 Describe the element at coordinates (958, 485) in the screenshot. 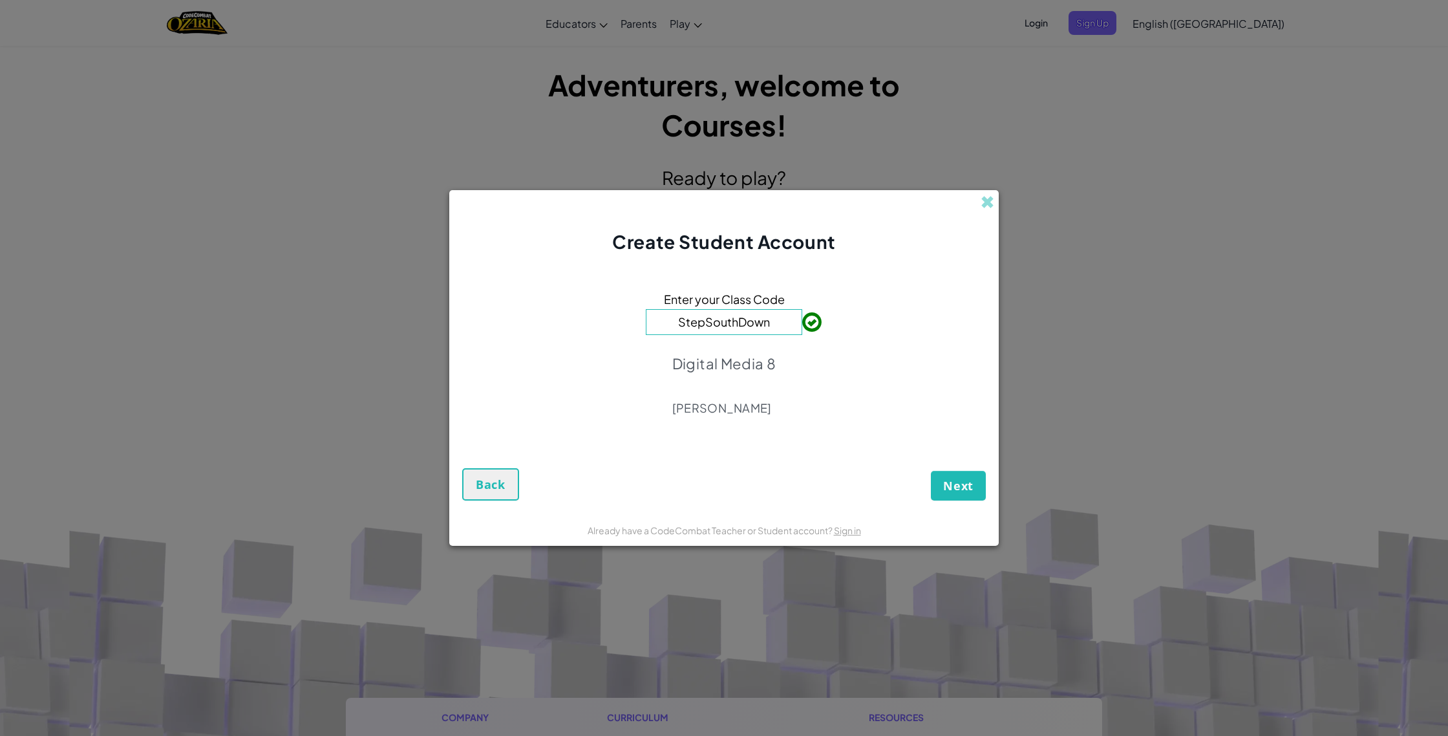

I see `span: Next` at that location.